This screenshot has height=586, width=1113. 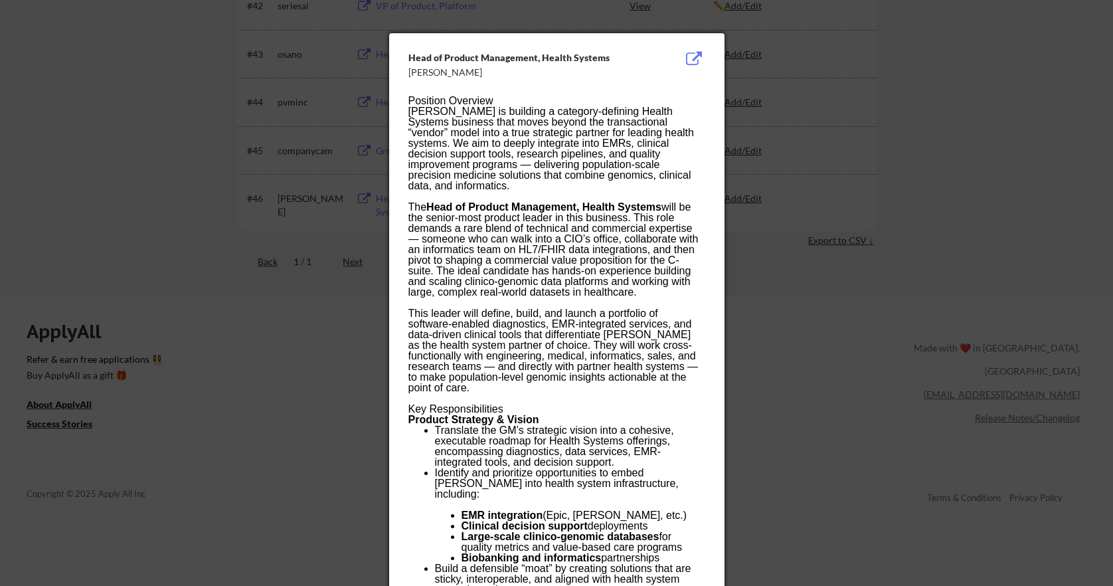 I want to click on li: deployments, so click(x=583, y=526).